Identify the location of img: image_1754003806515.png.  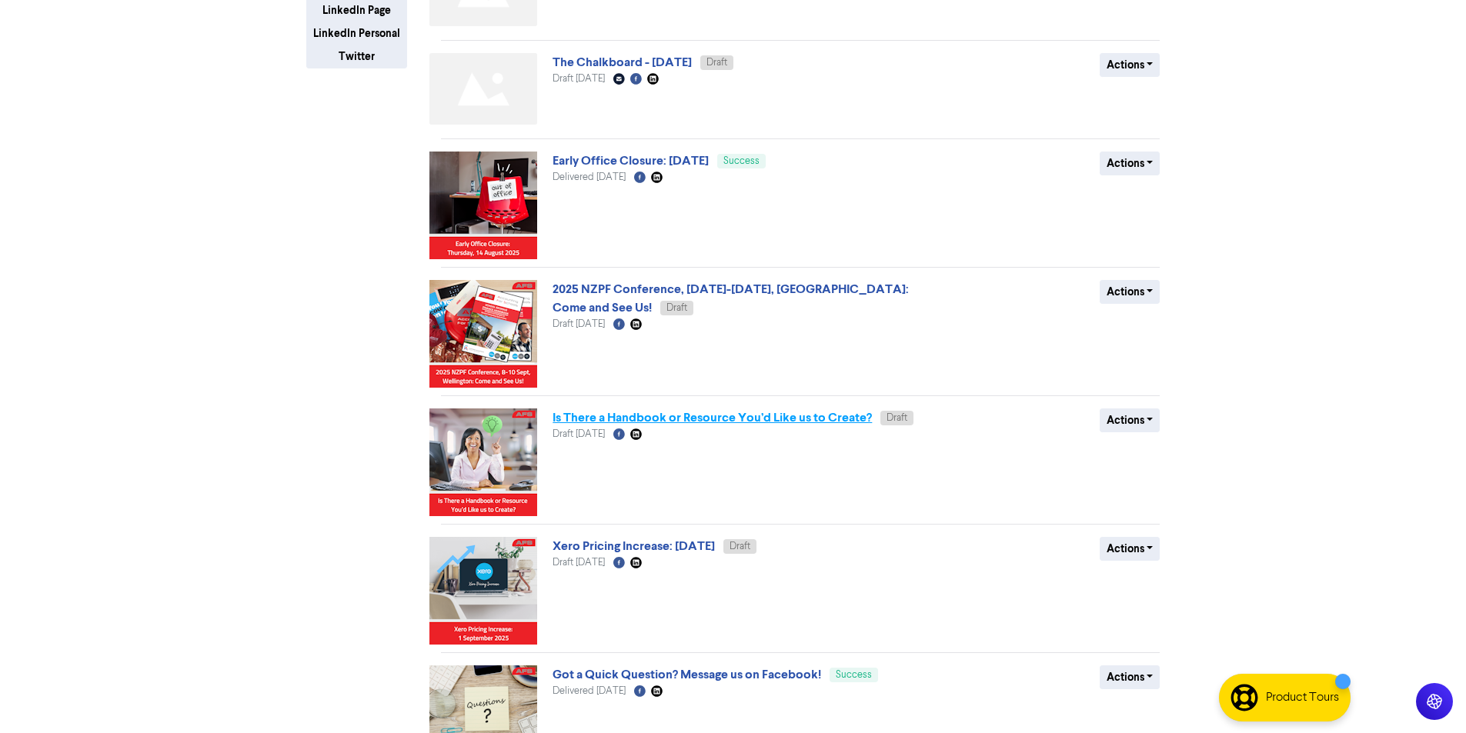
(483, 205).